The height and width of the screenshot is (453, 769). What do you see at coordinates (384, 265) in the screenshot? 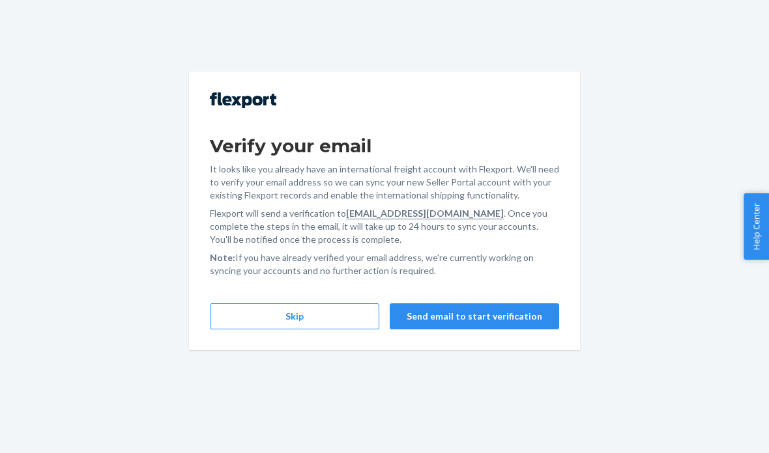
I see `p: If you have already verified your email address, we're currently working on syncing your accounts...` at bounding box center [384, 265].